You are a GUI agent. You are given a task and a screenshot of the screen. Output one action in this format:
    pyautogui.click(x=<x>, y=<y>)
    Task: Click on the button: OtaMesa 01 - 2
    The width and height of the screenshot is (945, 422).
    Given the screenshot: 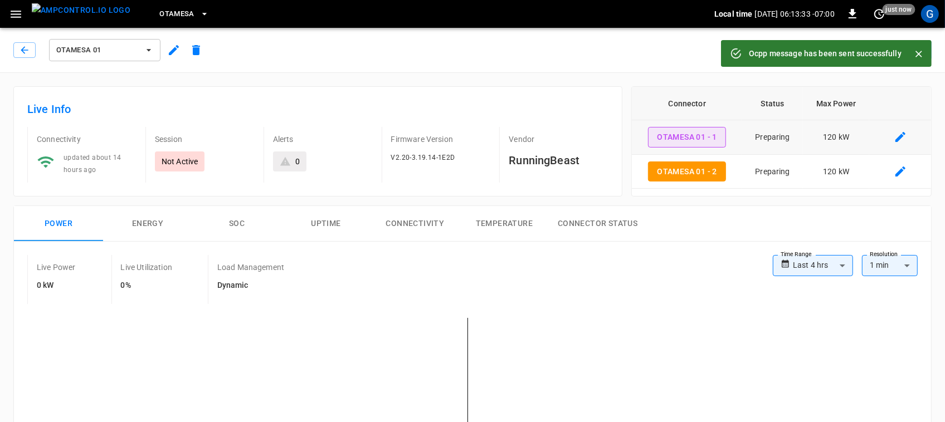 What is the action you would take?
    pyautogui.click(x=687, y=172)
    